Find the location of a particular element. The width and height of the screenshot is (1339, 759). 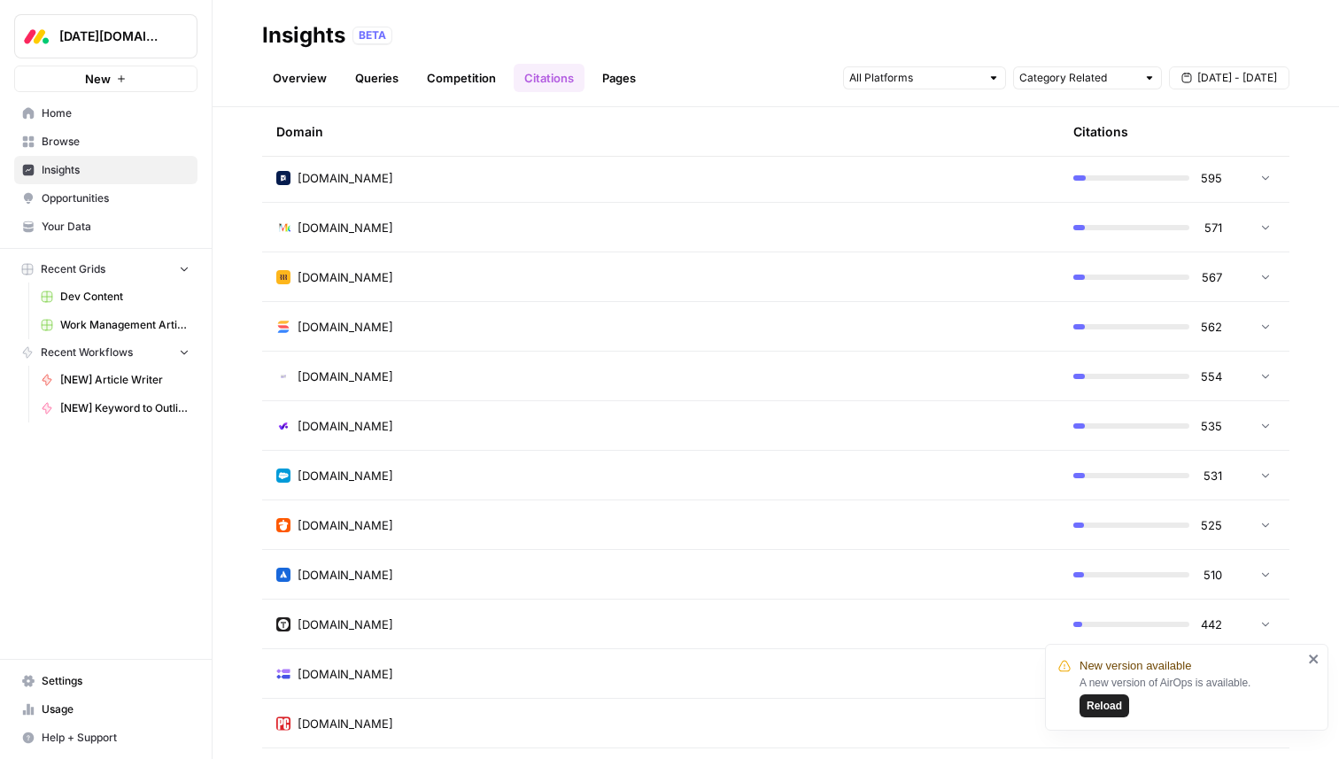

input: All Platforms is located at coordinates (915, 78).